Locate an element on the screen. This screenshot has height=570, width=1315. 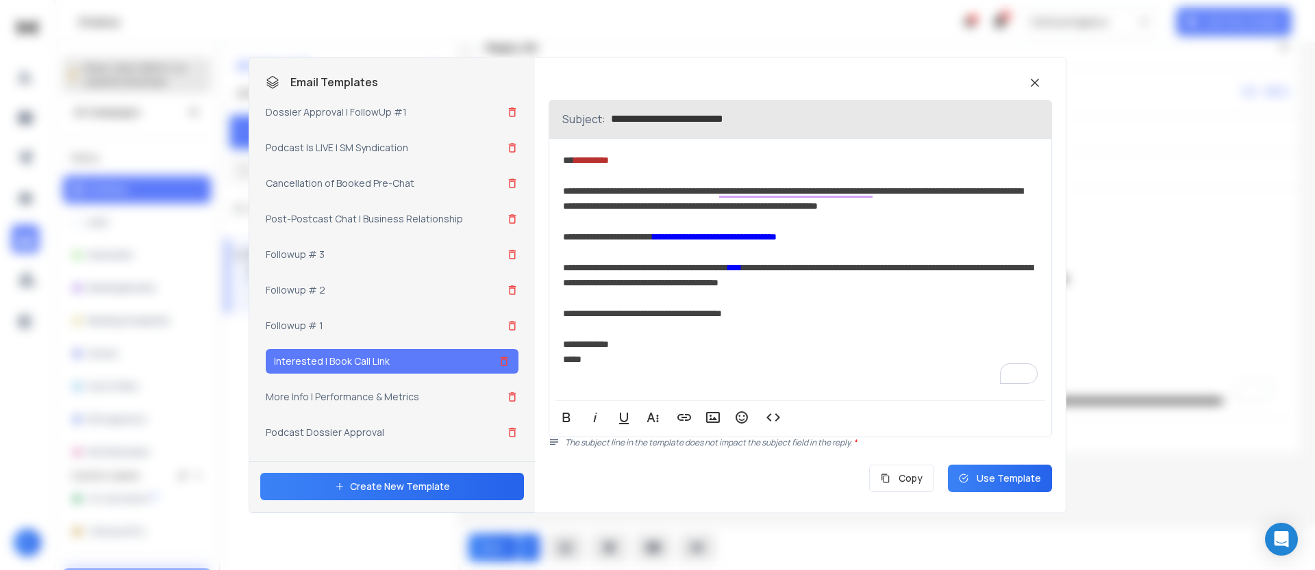
button: Insert Image (⌘P) is located at coordinates (713, 418).